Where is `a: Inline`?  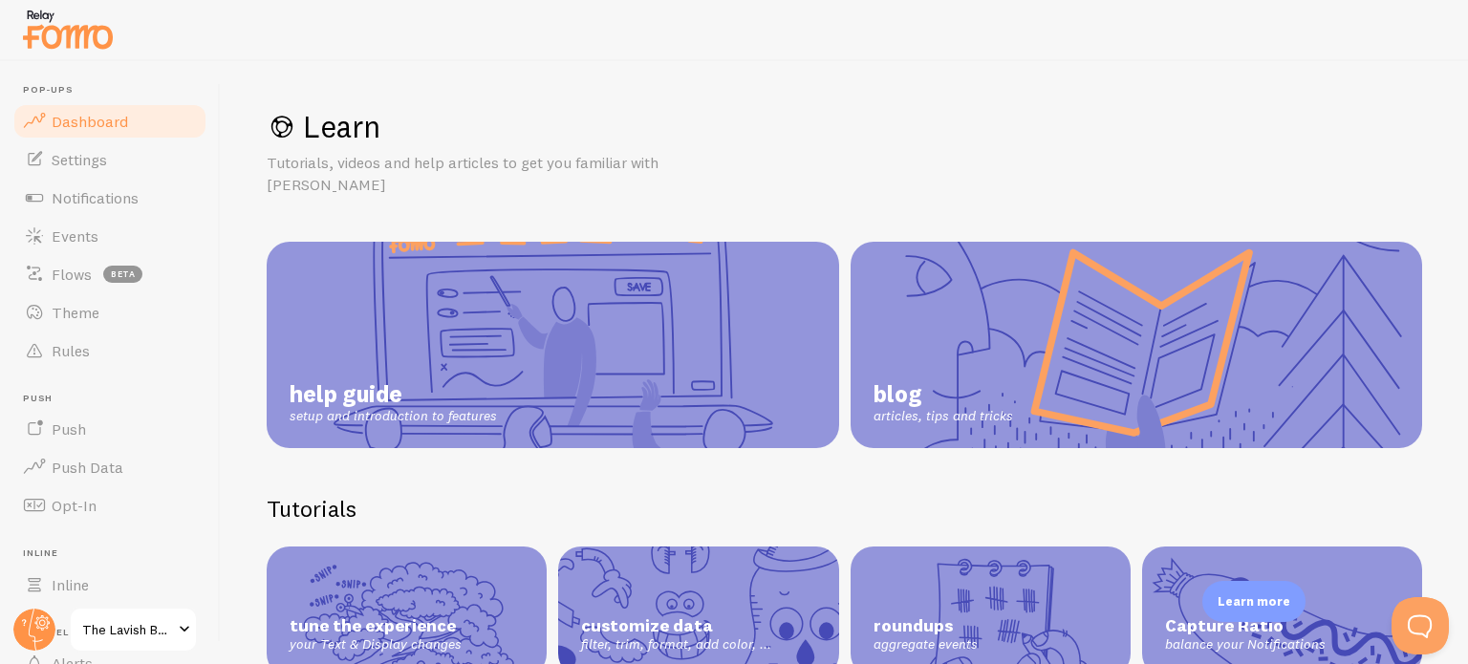 a: Inline is located at coordinates (110, 585).